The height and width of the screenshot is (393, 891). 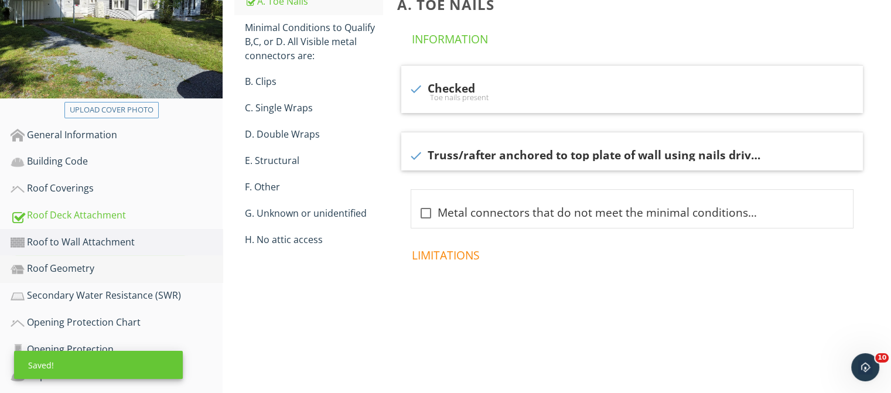 I want to click on div: G. Unknown or unidentified, so click(x=313, y=213).